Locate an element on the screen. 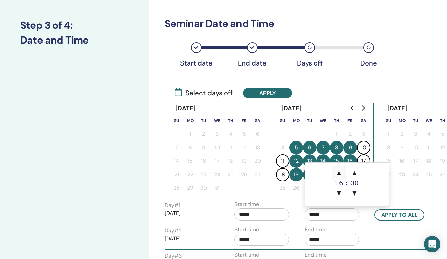  button: Apply is located at coordinates (267, 93).